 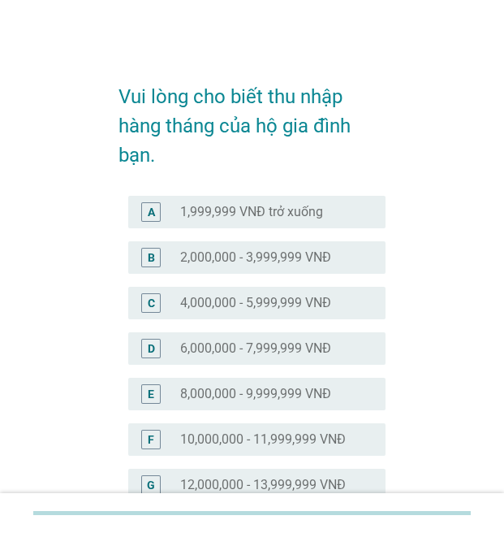 I want to click on label: 8,000,000 - 9,999,999 VNĐ, so click(x=256, y=394).